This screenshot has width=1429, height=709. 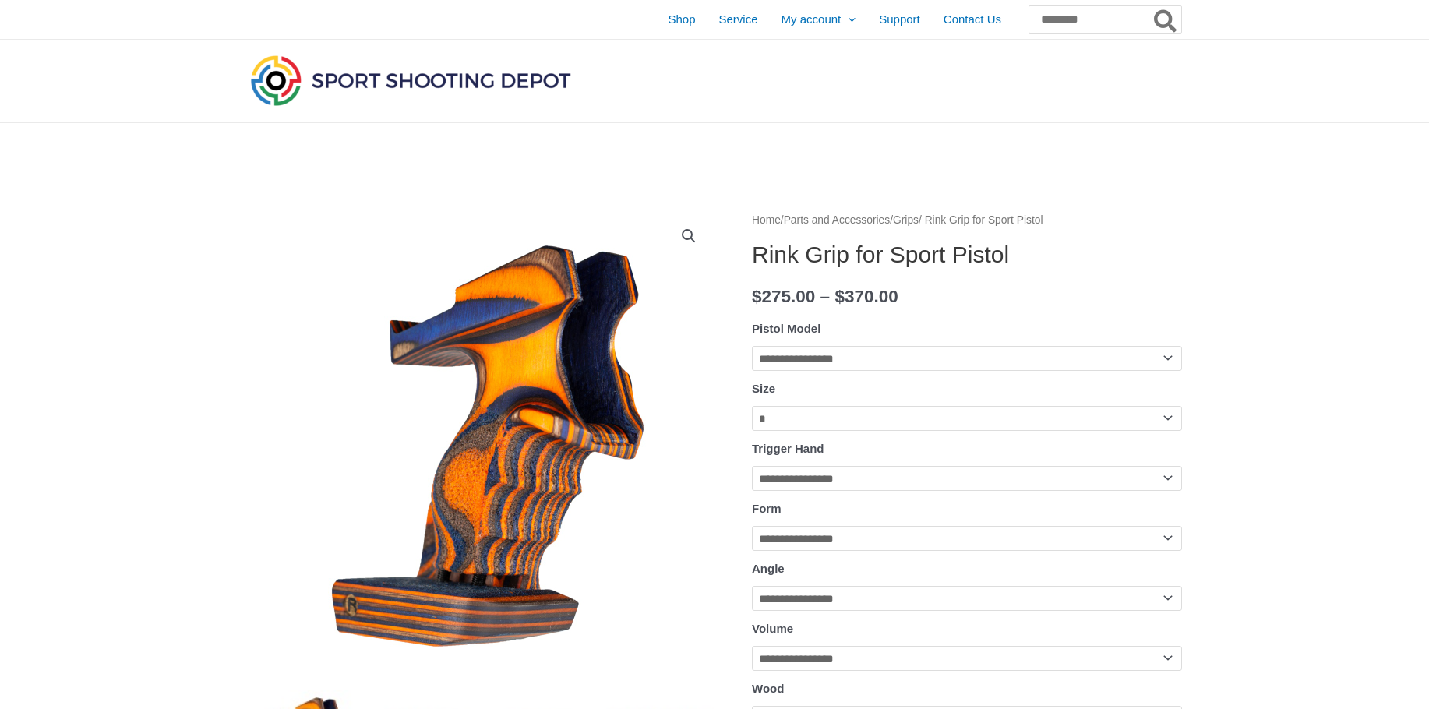 I want to click on label: Pistol Model, so click(x=786, y=328).